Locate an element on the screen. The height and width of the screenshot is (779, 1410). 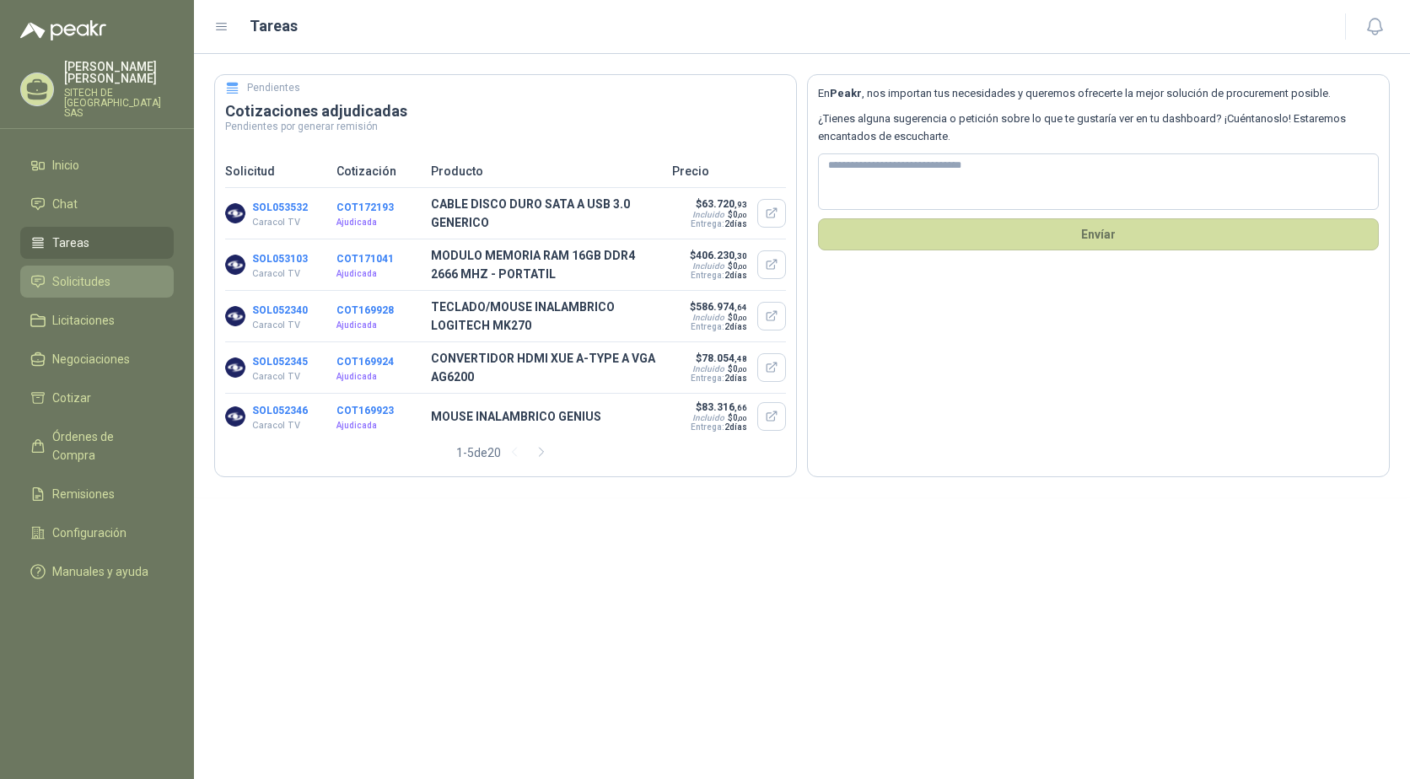
p: Producto is located at coordinates (547, 171).